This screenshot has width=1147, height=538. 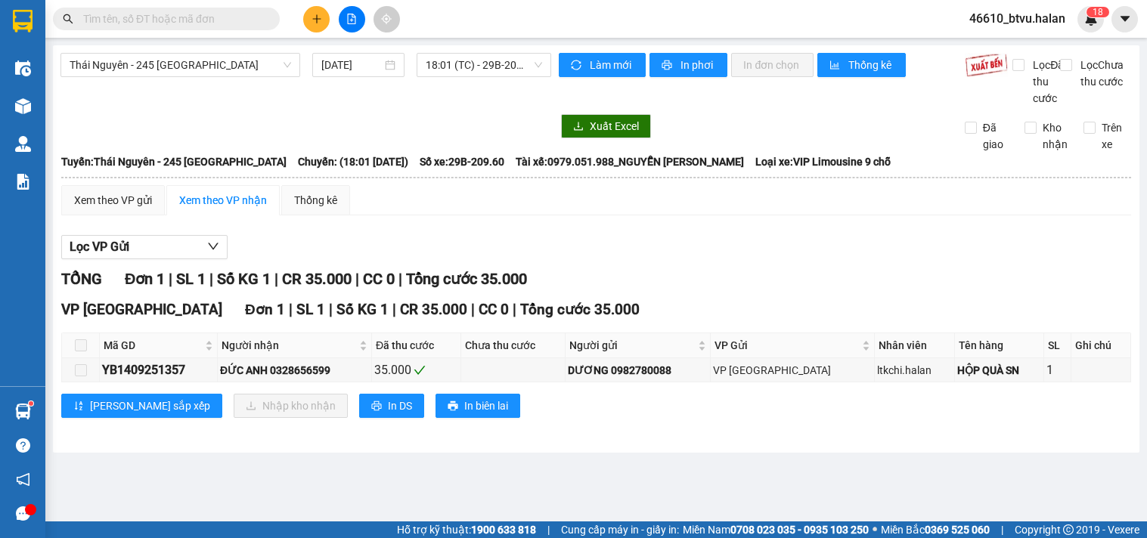 I want to click on span: Thái Nguyên - 245 Quang Trung, so click(x=180, y=65).